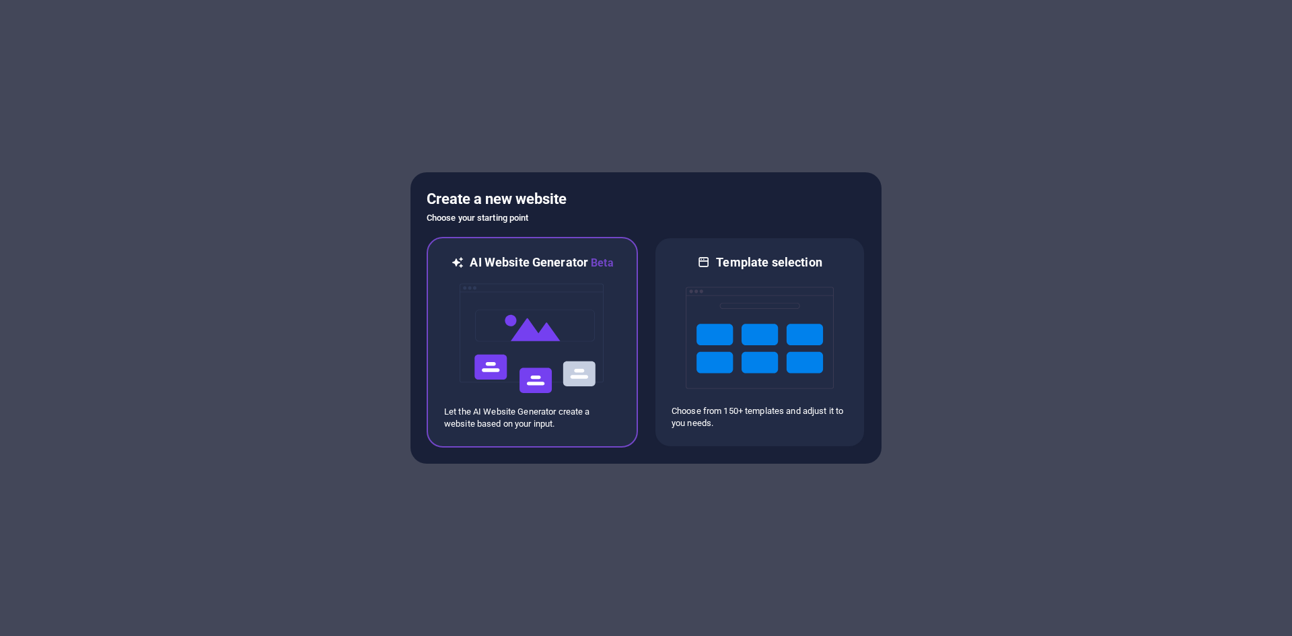  I want to click on p: Choose from 150+ templates and adjust it to you needs., so click(760, 417).